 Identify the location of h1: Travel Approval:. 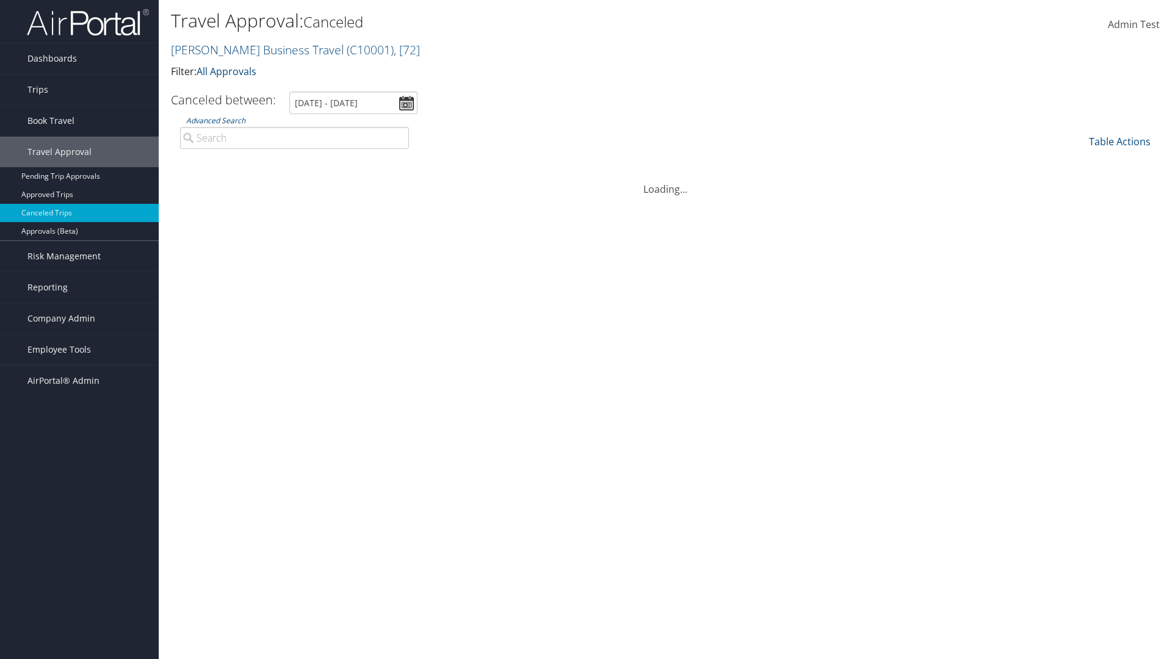
(501, 21).